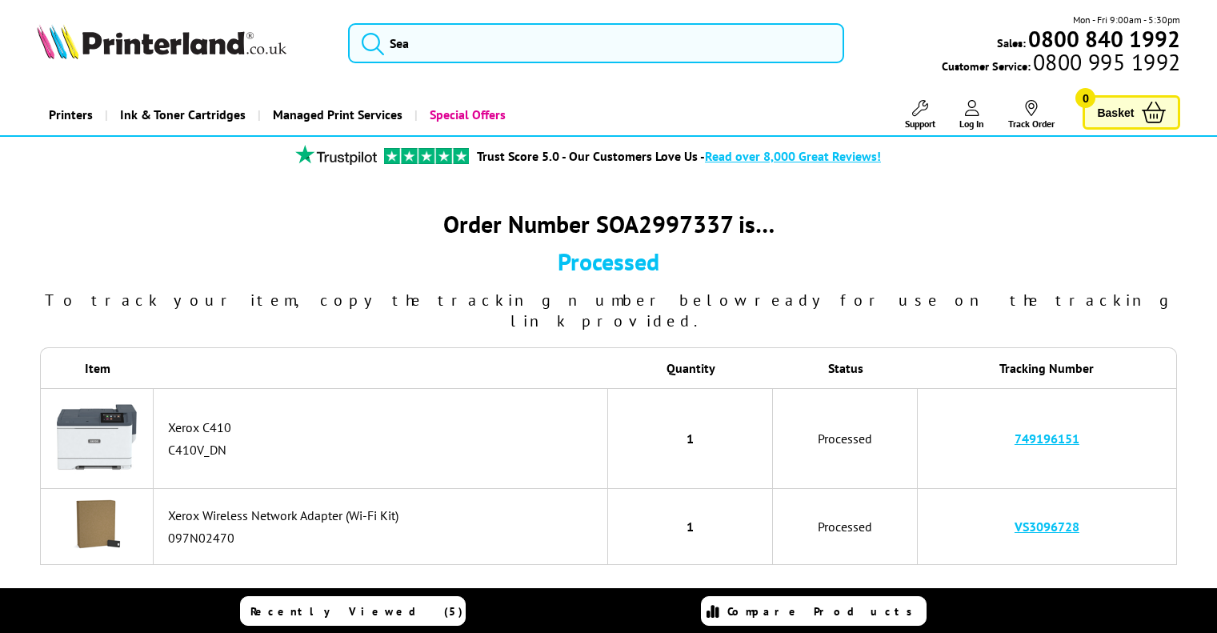 Image resolution: width=1217 pixels, height=633 pixels. Describe the element at coordinates (971, 114) in the screenshot. I see `a: Log In` at that location.